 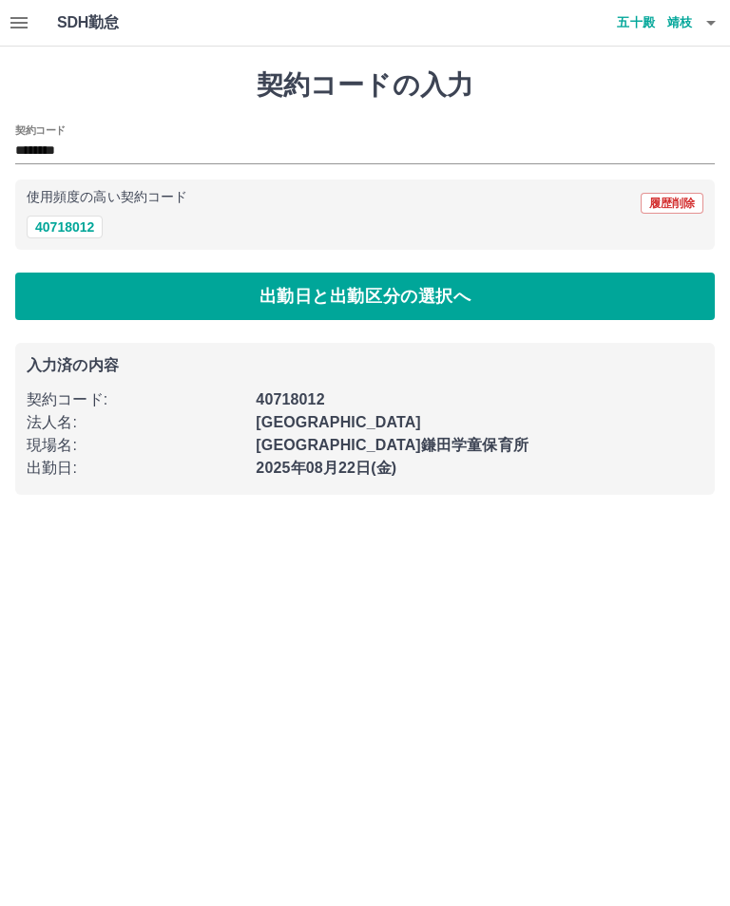 What do you see at coordinates (365, 296) in the screenshot?
I see `button: 出勤日と出勤区分の選択へ` at bounding box center [365, 296].